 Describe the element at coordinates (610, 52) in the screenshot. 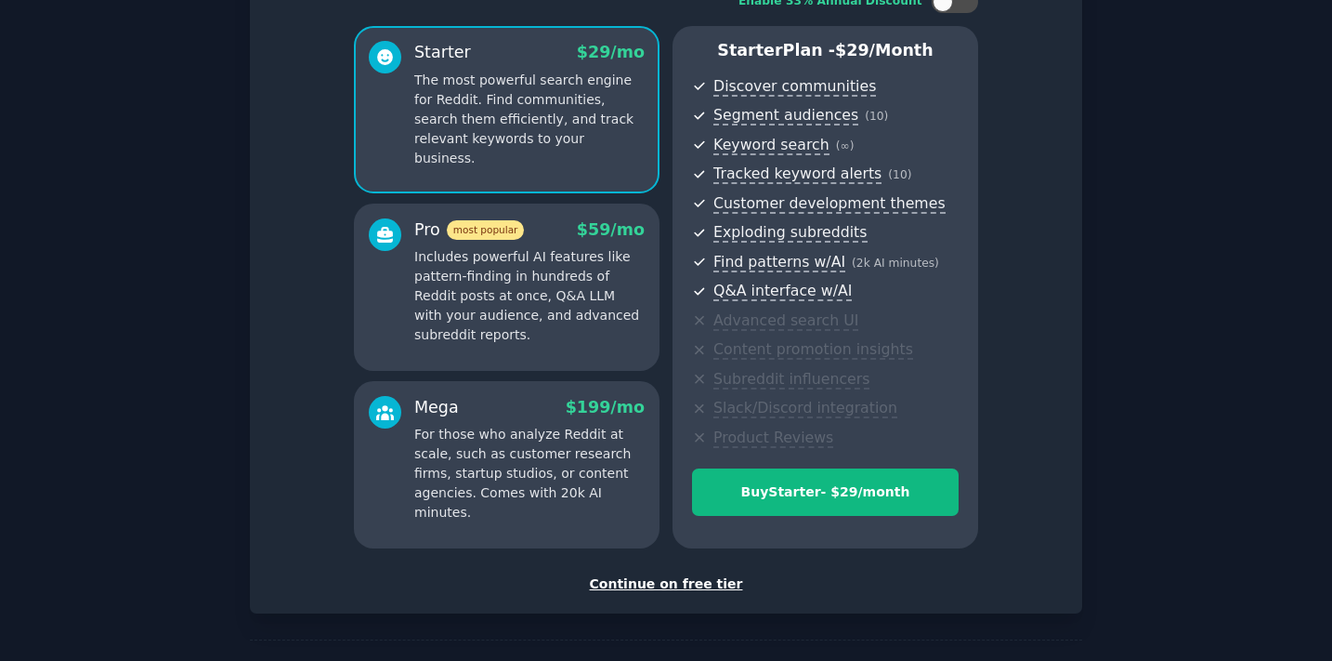

I see `span: $ 29 /mo` at that location.